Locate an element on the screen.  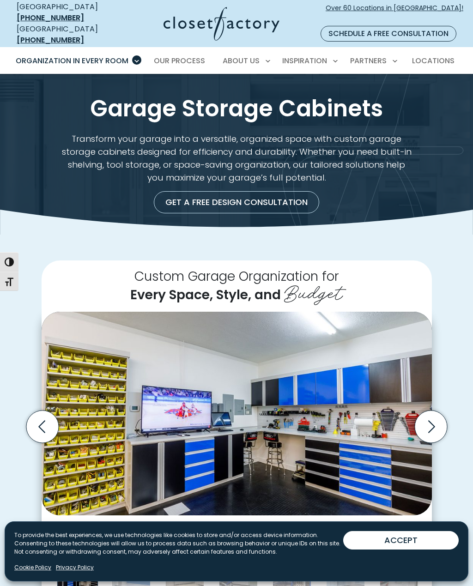
img: Closet Factory Logo is located at coordinates (221, 24).